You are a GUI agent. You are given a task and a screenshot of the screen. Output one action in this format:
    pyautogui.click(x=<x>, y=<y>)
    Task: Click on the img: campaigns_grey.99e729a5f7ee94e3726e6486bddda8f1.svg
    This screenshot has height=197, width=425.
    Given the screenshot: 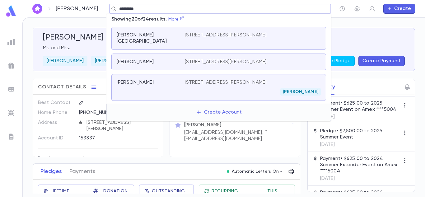 What is the action you would take?
    pyautogui.click(x=11, y=66)
    